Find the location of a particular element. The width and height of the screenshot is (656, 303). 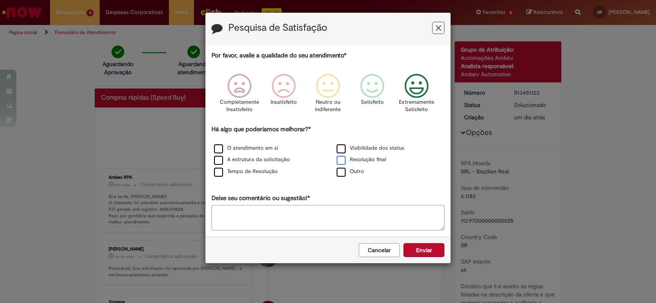

div: Completamente Insatisfeito is located at coordinates (239, 96).